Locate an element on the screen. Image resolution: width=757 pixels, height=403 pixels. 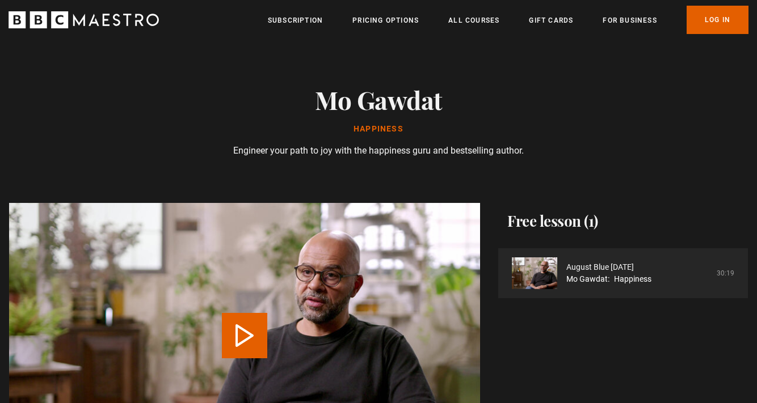
a: BBC Maestro is located at coordinates (83, 20).